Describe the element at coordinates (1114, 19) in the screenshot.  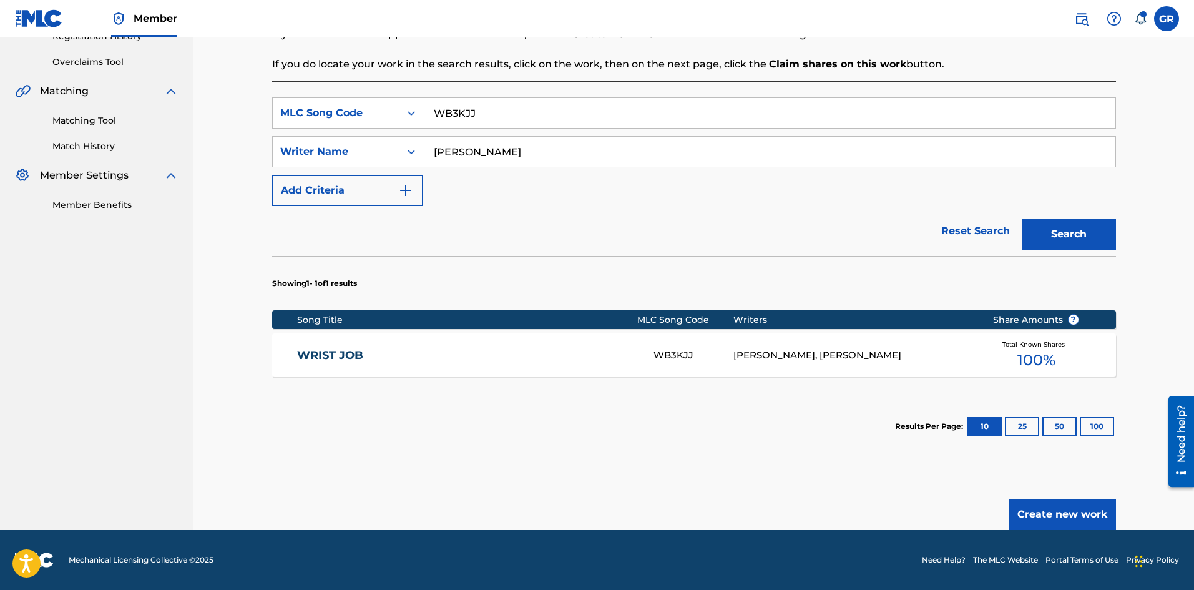
I see `img: help` at that location.